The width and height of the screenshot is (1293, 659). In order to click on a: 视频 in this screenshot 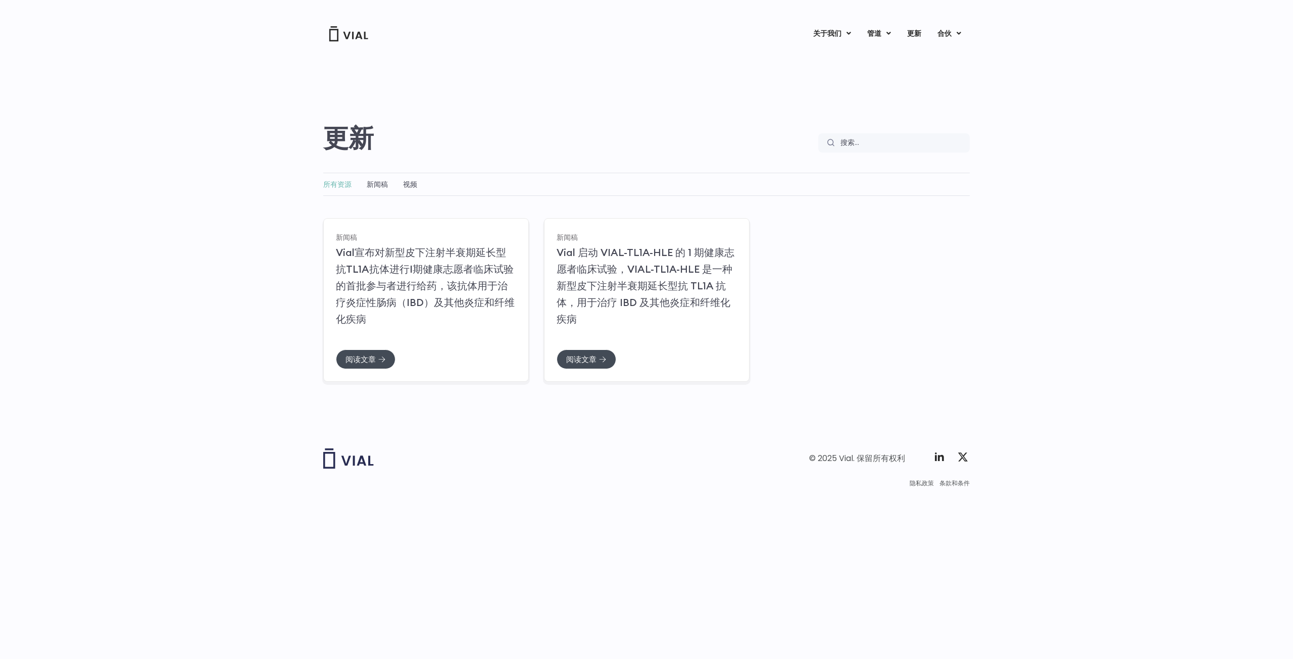, I will do `click(410, 184)`.